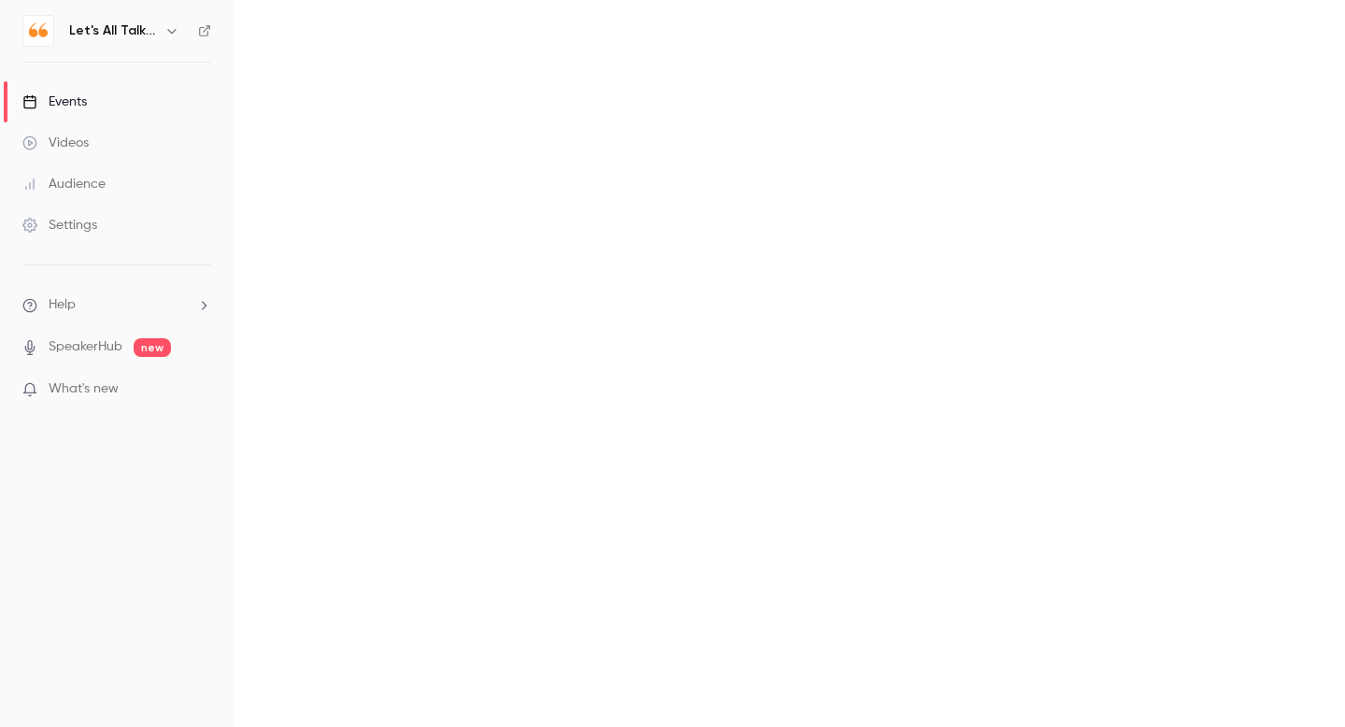 The width and height of the screenshot is (1345, 727). I want to click on span: new, so click(152, 347).